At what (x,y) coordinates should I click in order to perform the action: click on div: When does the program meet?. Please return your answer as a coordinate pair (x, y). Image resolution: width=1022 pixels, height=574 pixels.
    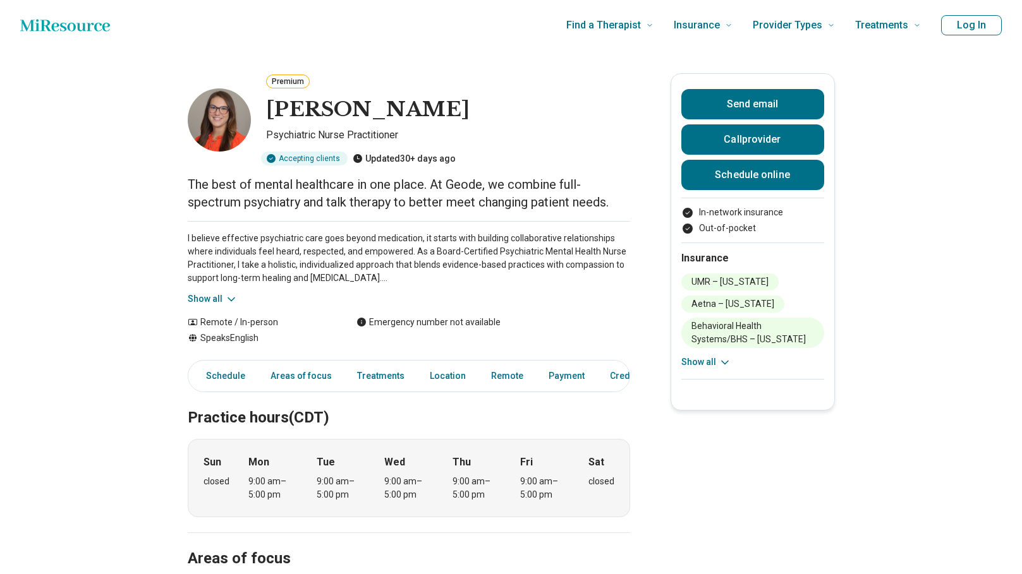
    Looking at the image, I should click on (409, 478).